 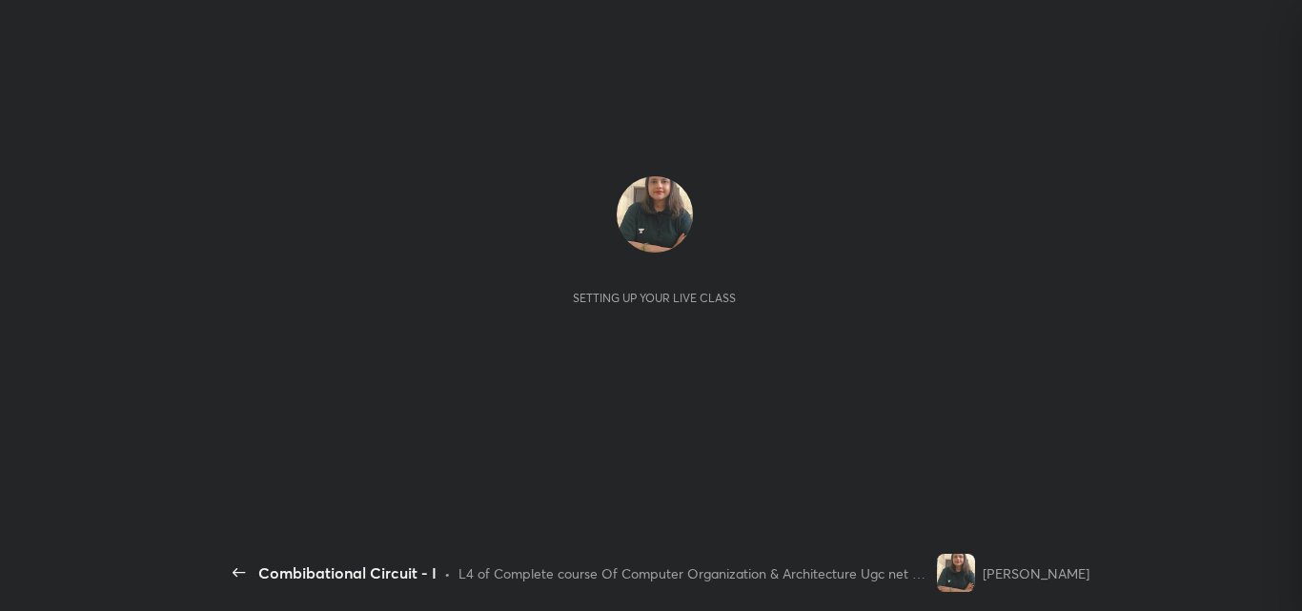 What do you see at coordinates (694, 573) in the screenshot?
I see `div: L4 of Complete course Of Computer Organization & Architecture Ugc net Dec- 25` at bounding box center [694, 573].